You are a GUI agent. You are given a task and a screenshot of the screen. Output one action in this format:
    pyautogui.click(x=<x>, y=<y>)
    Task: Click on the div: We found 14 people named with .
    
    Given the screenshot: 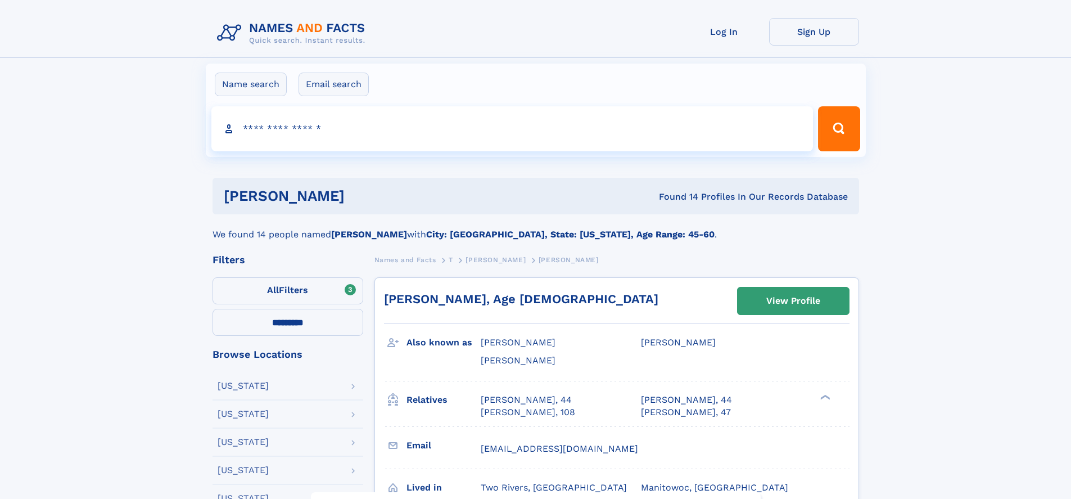 What is the action you would take?
    pyautogui.click(x=536, y=228)
    